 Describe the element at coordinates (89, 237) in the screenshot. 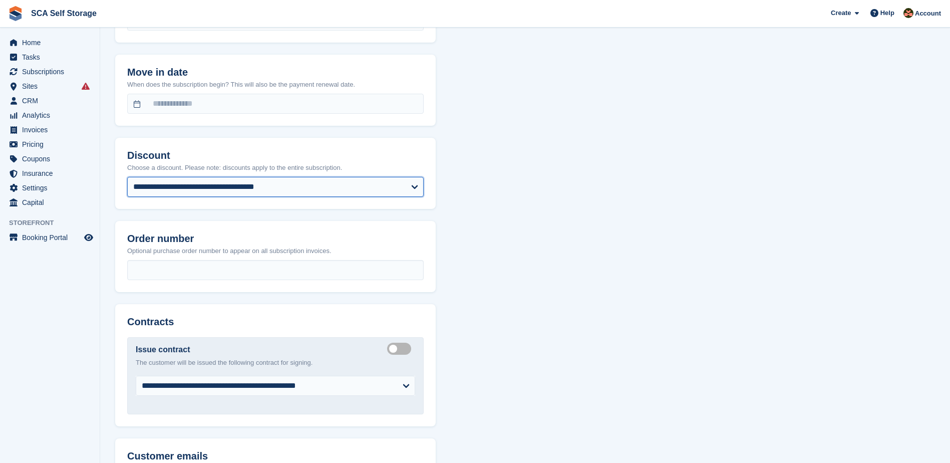

I see `a: Preview store` at that location.